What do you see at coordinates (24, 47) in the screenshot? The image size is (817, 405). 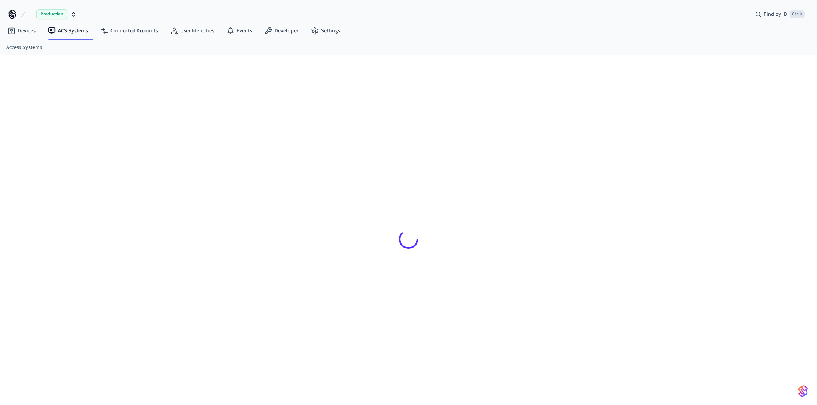 I see `a: Access Systems` at bounding box center [24, 47].